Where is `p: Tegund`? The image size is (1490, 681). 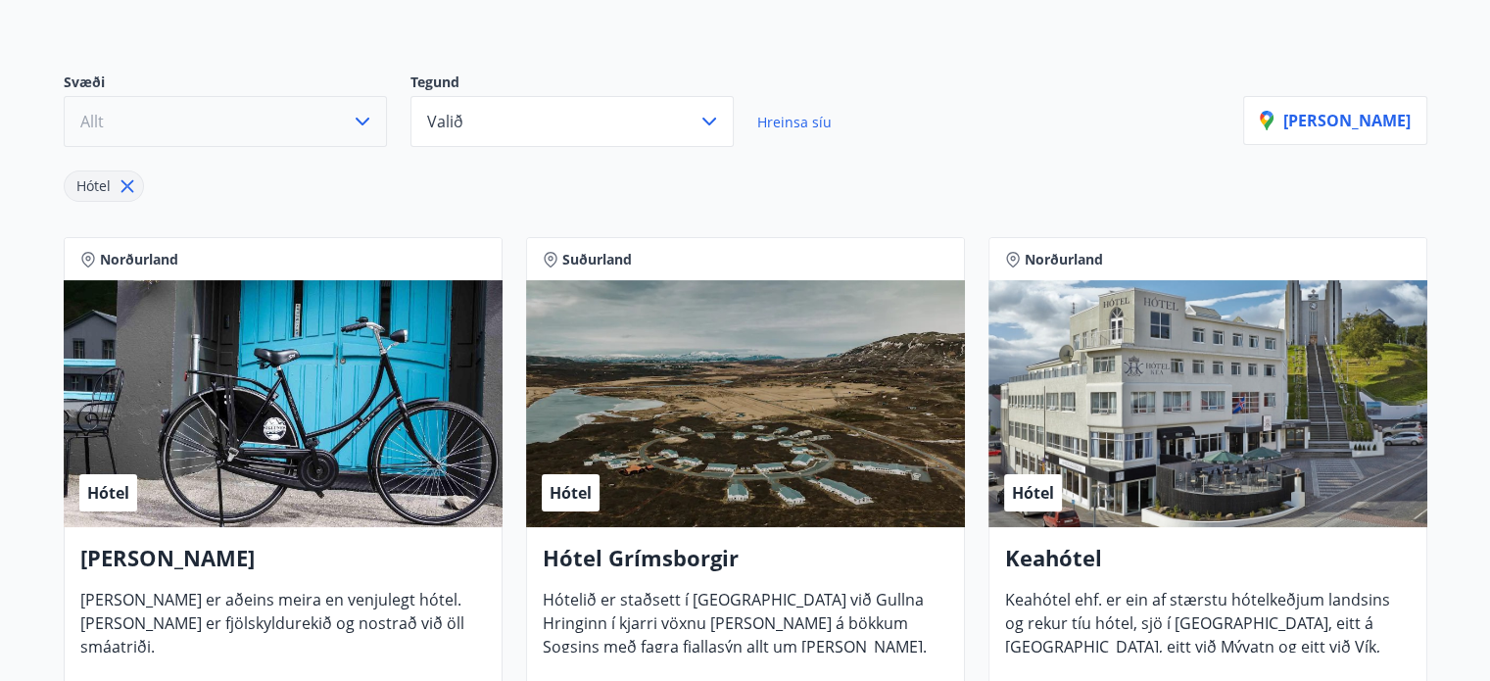
p: Tegund is located at coordinates (584, 84).